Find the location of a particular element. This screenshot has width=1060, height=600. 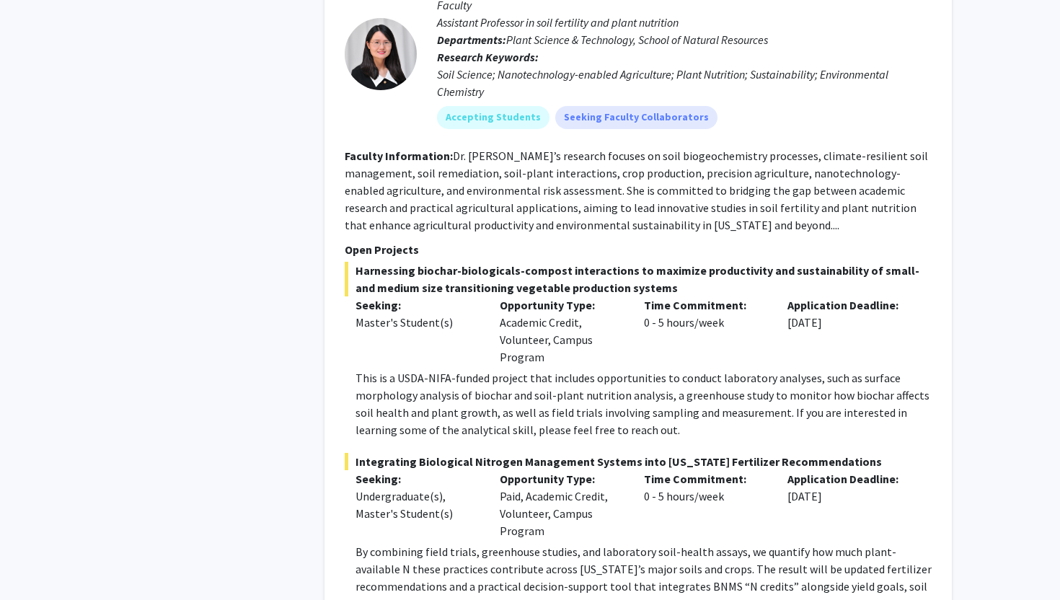

mat-chip: Accepting Students is located at coordinates (493, 118).